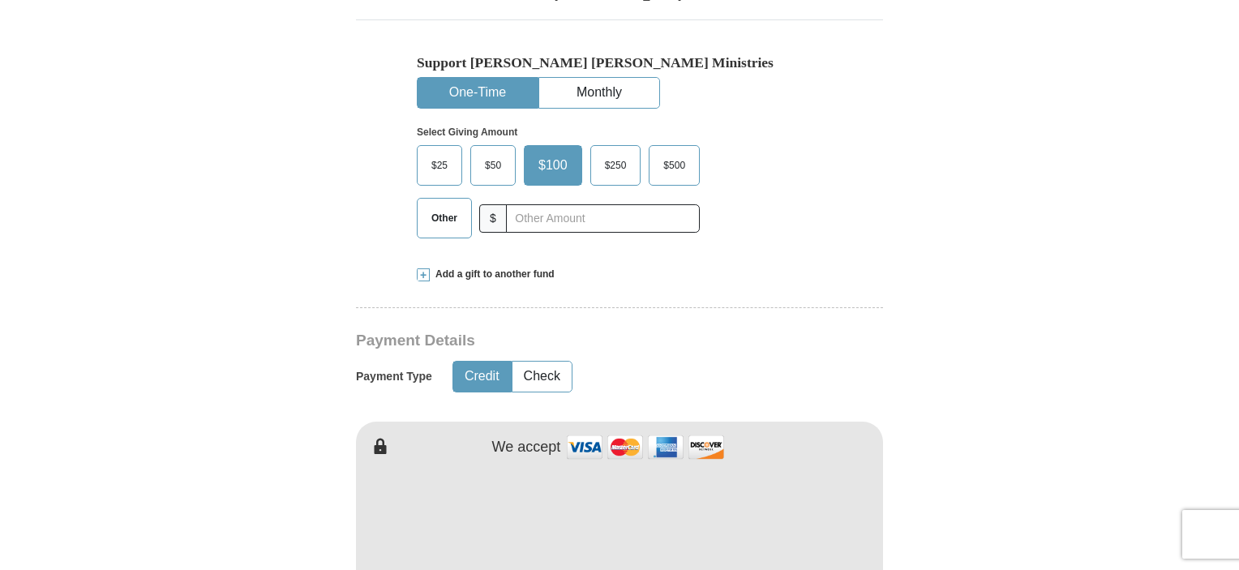  What do you see at coordinates (467, 132) in the screenshot?
I see `strong: Select Giving Amount` at bounding box center [467, 132].